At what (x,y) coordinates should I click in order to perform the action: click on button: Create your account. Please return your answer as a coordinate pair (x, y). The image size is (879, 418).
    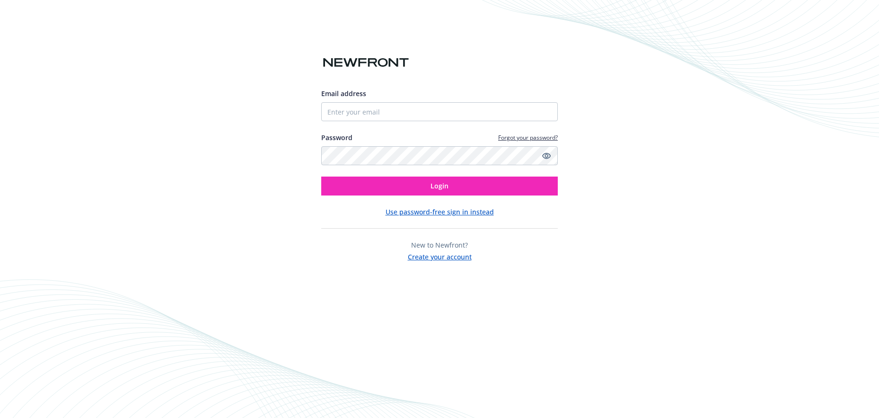
    Looking at the image, I should click on (439, 255).